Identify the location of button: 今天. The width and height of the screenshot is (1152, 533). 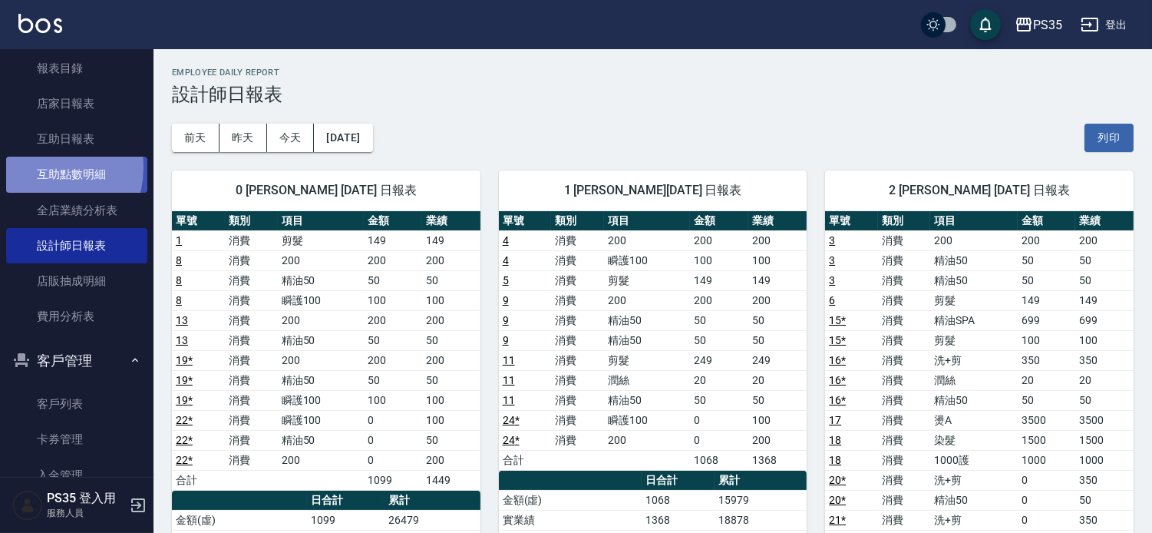
(291, 137).